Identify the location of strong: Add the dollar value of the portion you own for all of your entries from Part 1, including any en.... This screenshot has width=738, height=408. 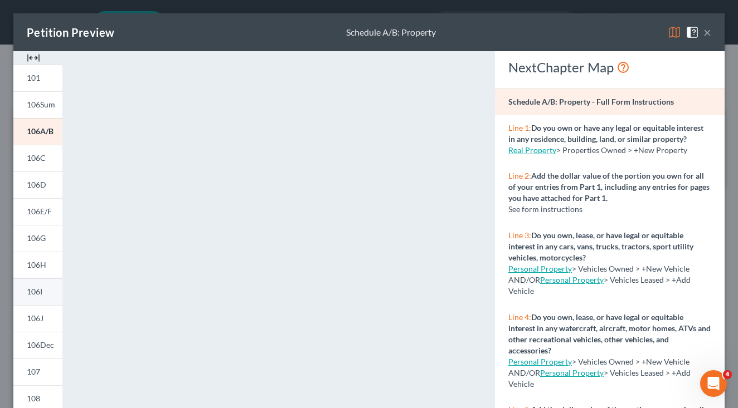
(608, 187).